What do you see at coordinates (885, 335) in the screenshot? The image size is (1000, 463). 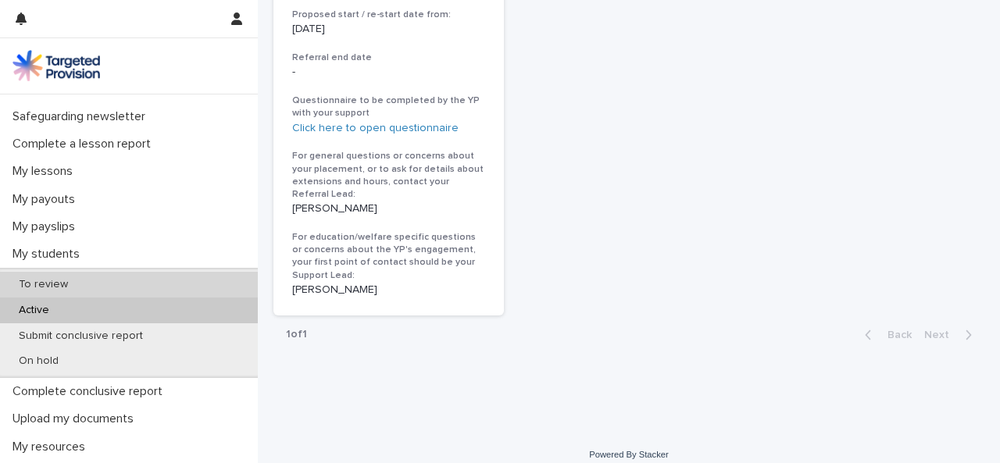 I see `button: Back` at bounding box center [885, 335].